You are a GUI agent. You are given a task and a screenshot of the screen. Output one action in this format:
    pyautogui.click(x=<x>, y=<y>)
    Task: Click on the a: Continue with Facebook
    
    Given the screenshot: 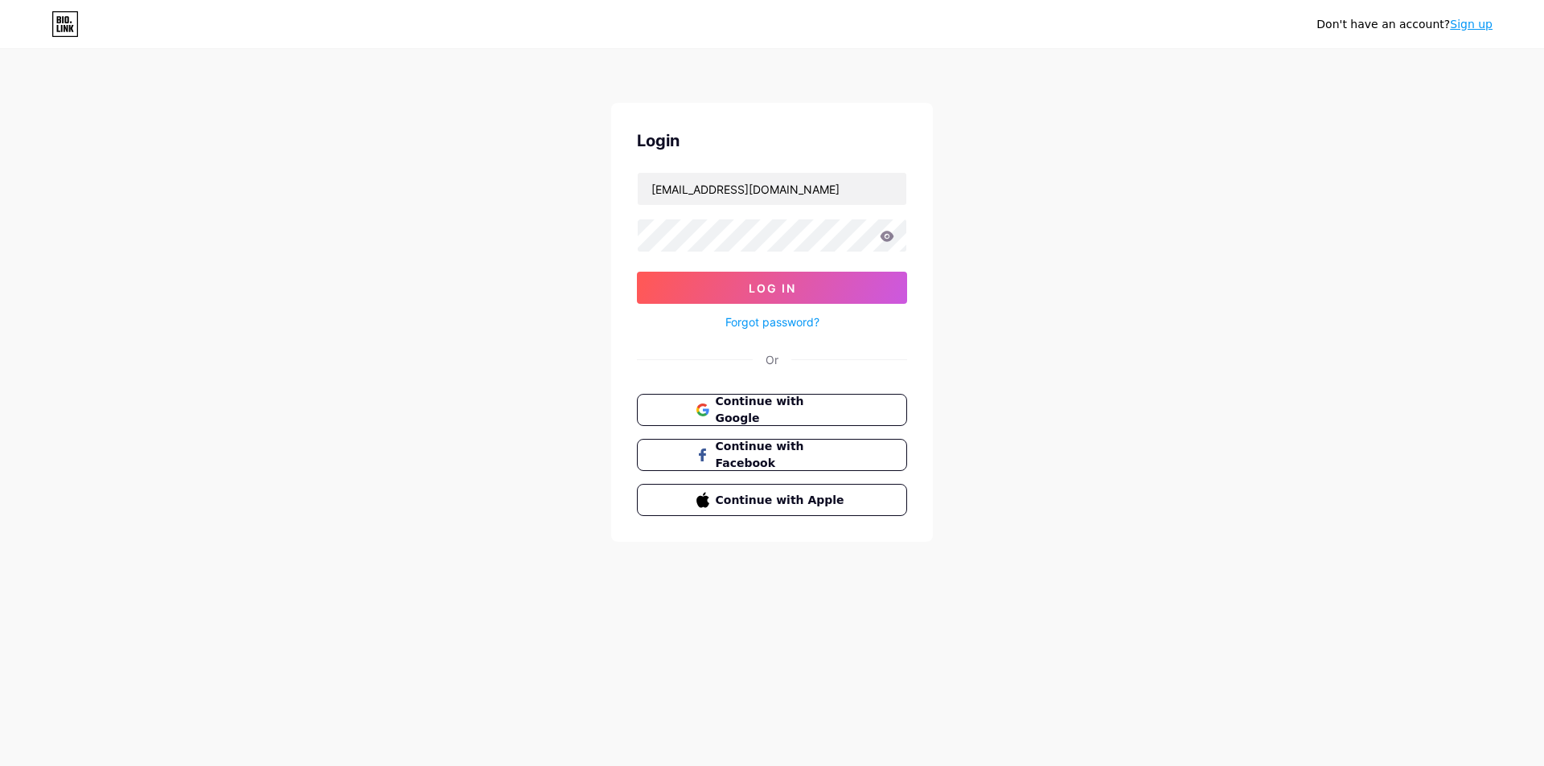 What is the action you would take?
    pyautogui.click(x=772, y=455)
    